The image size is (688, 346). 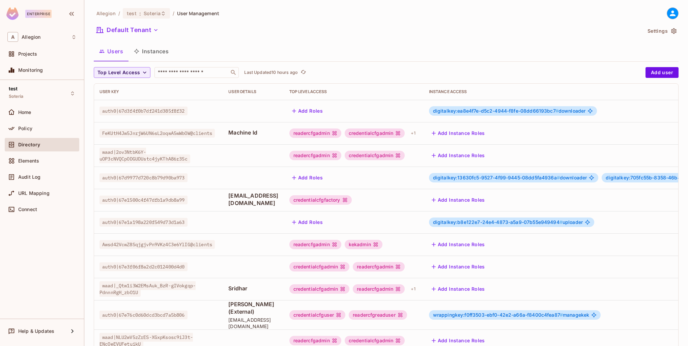 I want to click on span: auth0|67d3f4f0b7df241d385f8f32, so click(x=143, y=111).